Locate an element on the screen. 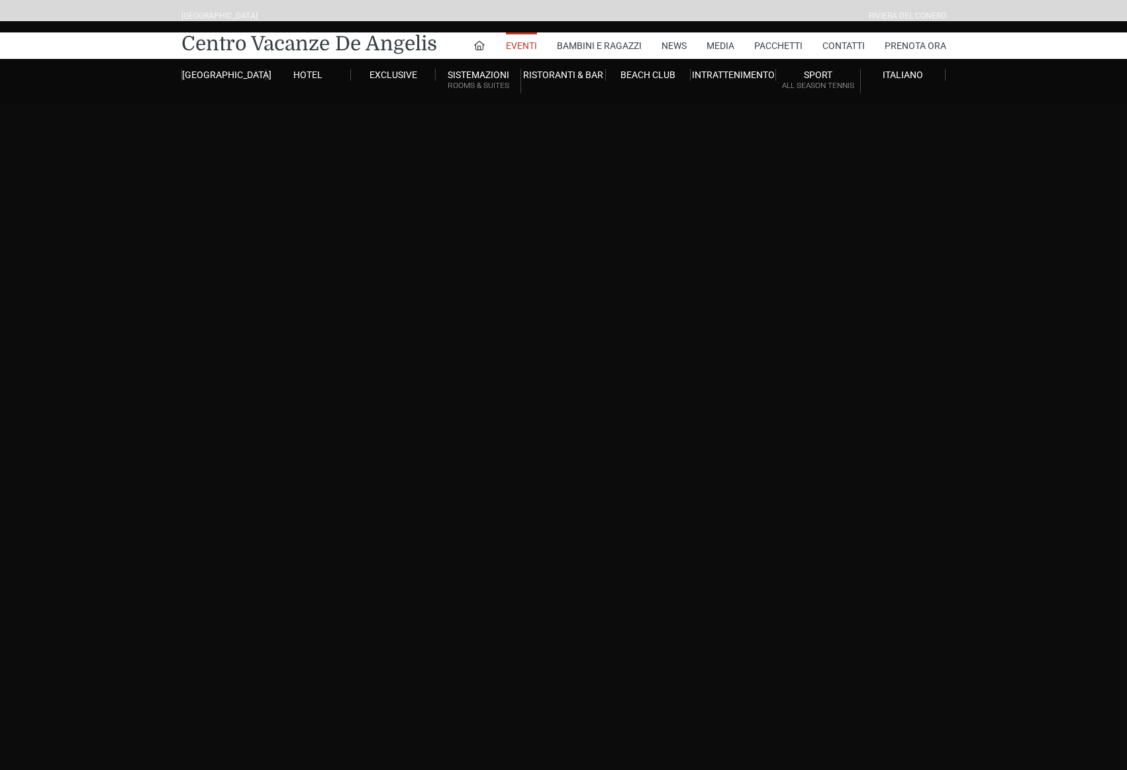 Image resolution: width=1127 pixels, height=770 pixels. a: SportAll Season Tennis is located at coordinates (819, 81).